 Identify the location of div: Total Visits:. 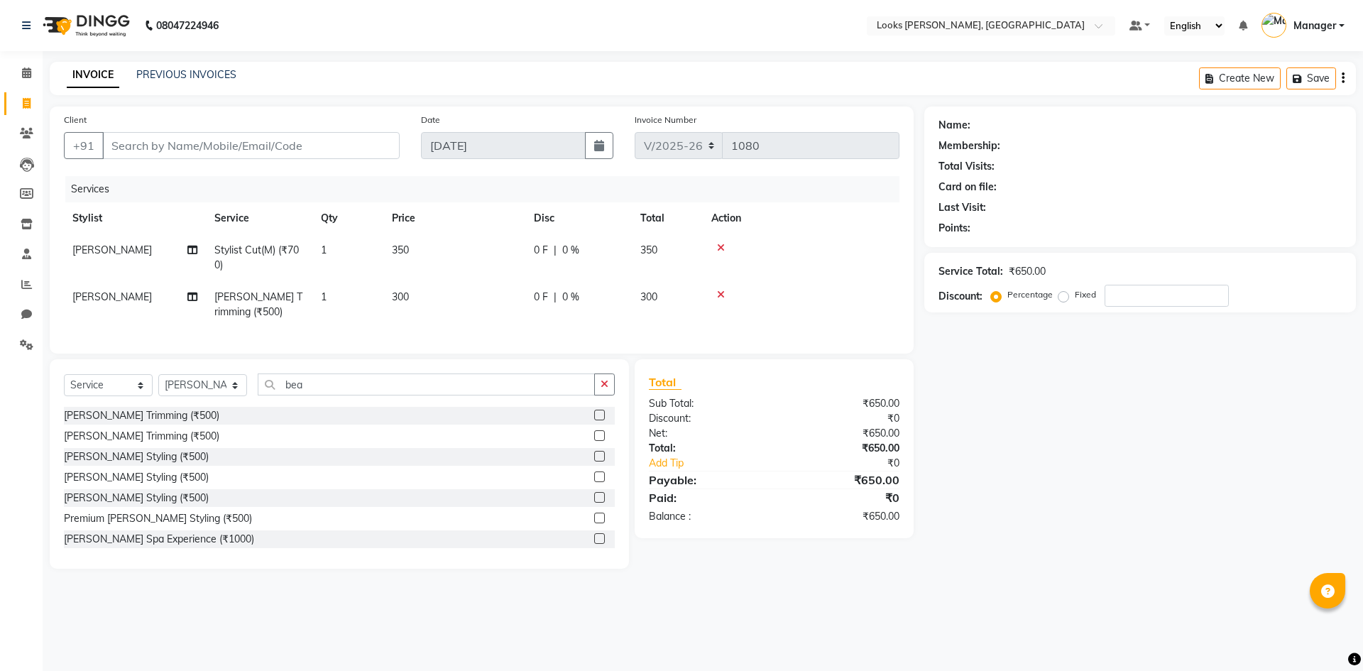
(966, 166).